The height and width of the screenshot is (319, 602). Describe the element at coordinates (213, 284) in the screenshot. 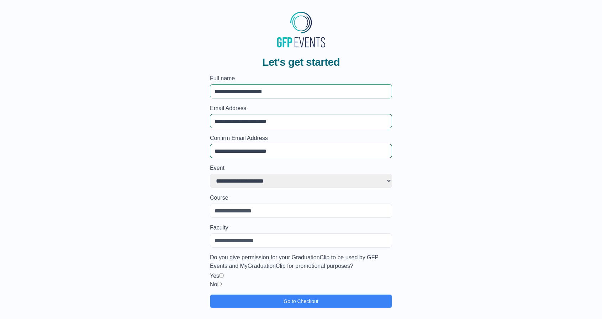

I see `label: No` at that location.